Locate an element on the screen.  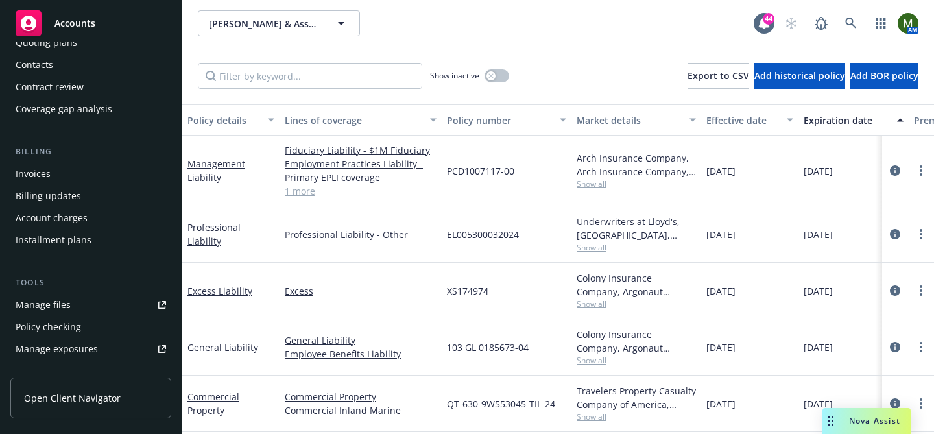
div: Policy details is located at coordinates (224, 120).